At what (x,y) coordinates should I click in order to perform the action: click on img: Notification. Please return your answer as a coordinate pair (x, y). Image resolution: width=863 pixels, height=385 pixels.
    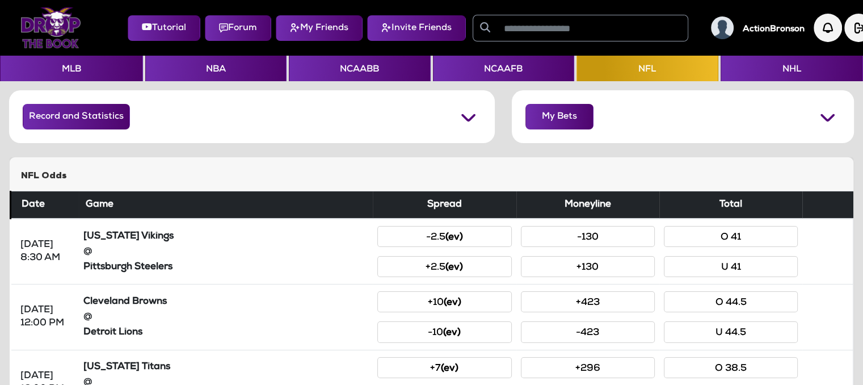
    Looking at the image, I should click on (828, 28).